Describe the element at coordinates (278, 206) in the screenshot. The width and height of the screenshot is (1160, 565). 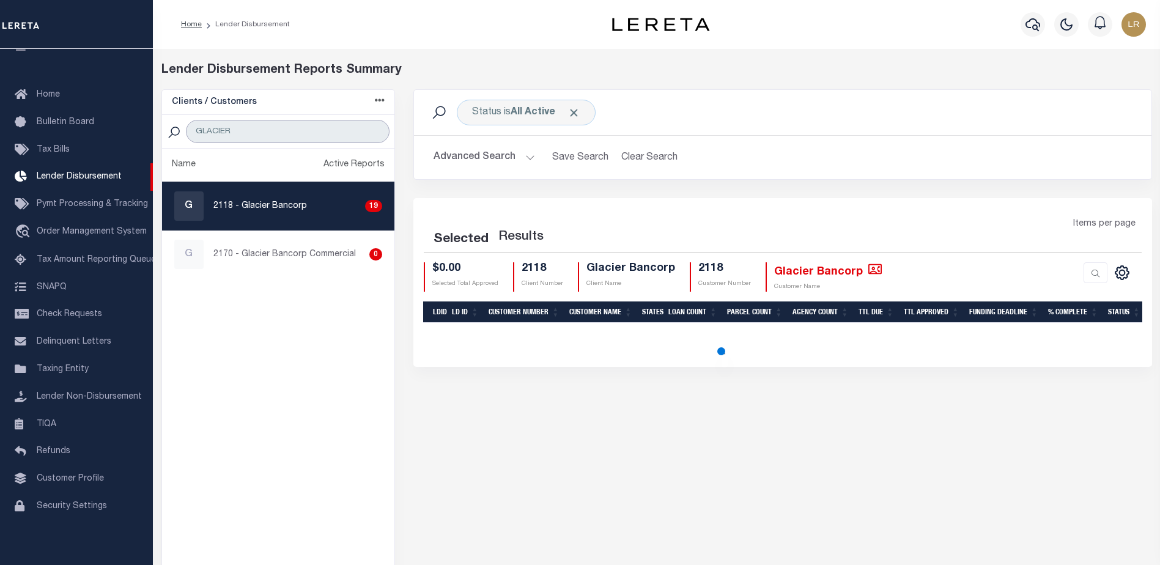
I see `a: G2118 - Glacier Bancorp19` at that location.